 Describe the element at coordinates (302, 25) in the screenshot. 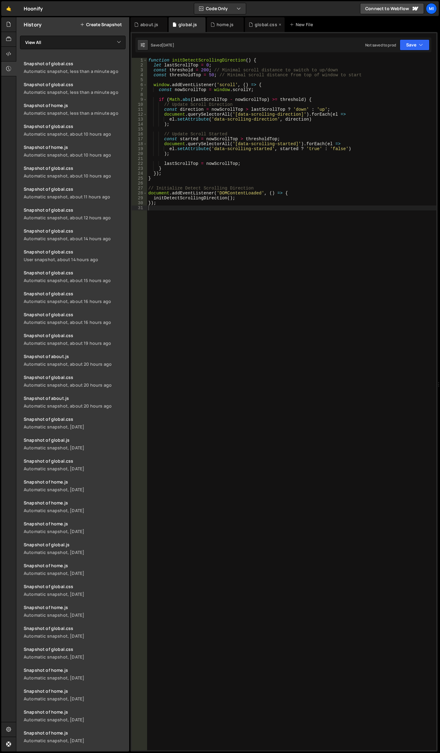

I see `div: New File` at that location.